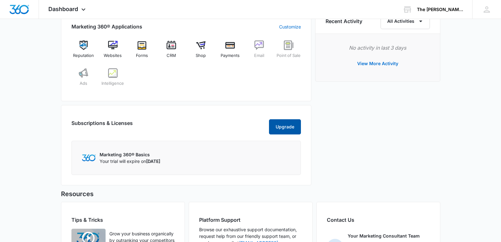 The width and height of the screenshot is (501, 242). What do you see at coordinates (107, 27) in the screenshot?
I see `h2: Marketing 360® Applications` at bounding box center [107, 27].